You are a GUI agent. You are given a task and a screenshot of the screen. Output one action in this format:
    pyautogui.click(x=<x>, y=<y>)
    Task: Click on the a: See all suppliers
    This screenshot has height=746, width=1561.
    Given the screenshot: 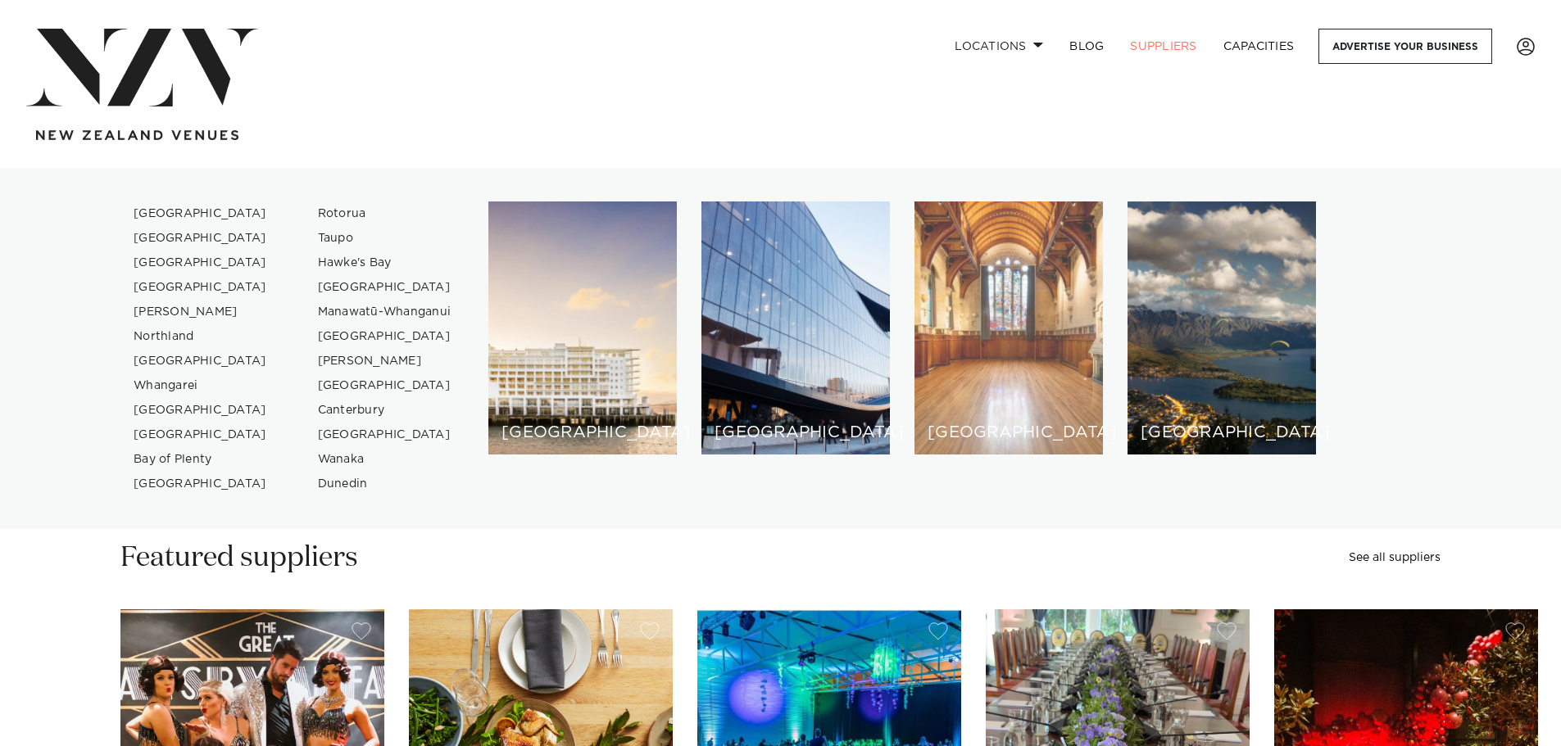 What is the action you would take?
    pyautogui.click(x=1394, y=558)
    